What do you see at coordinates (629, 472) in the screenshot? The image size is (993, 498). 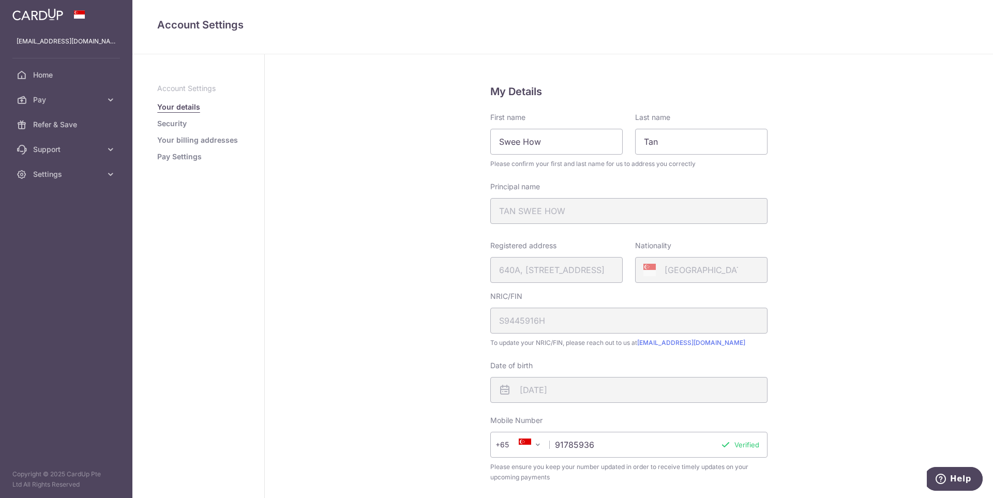 I see `span: Please ensure you keep your number updated in order to receive timely updates on your upcoming pa...` at bounding box center [629, 472].